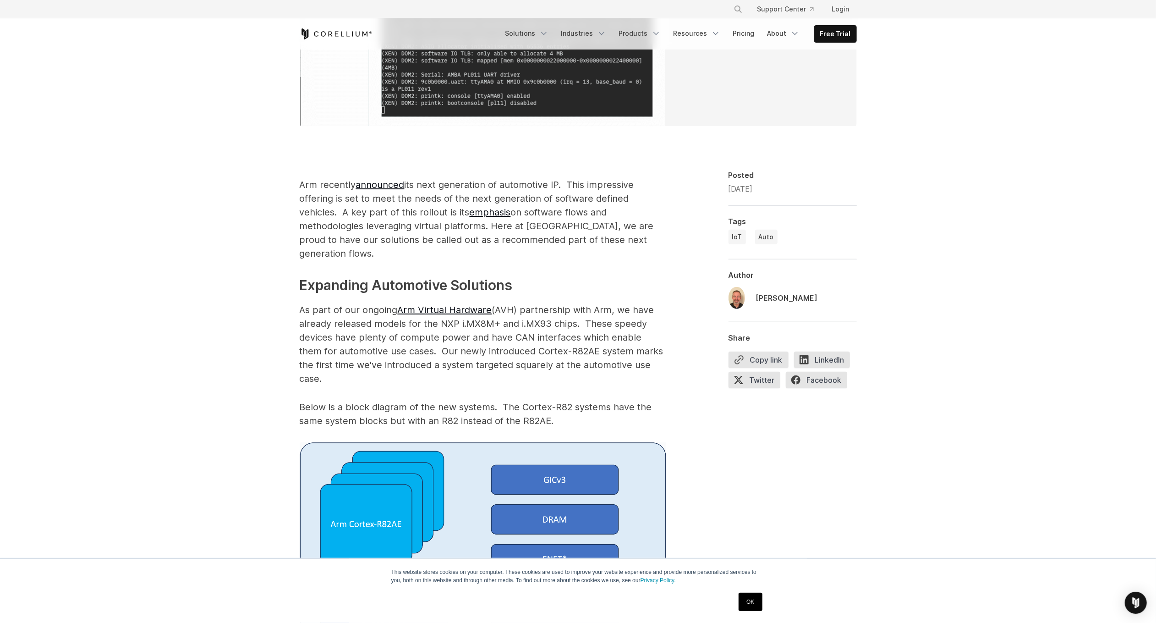  What do you see at coordinates (639, 33) in the screenshot?
I see `a: Products` at bounding box center [639, 33].